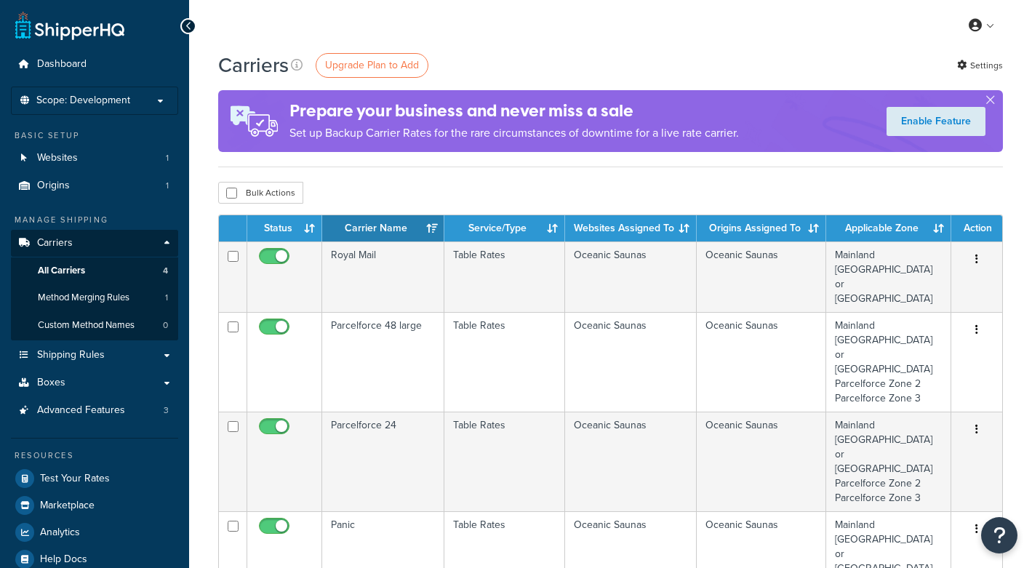  Describe the element at coordinates (936, 121) in the screenshot. I see `a: Enable Feature` at that location.